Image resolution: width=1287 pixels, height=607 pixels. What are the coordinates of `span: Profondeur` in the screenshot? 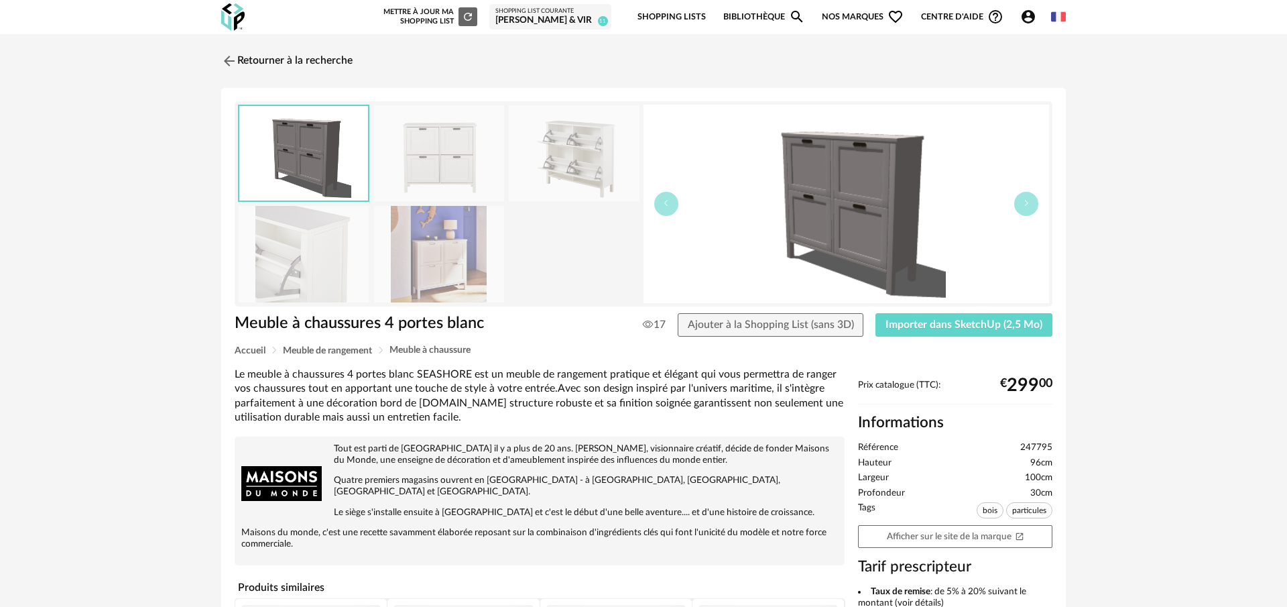 It's located at (882, 493).